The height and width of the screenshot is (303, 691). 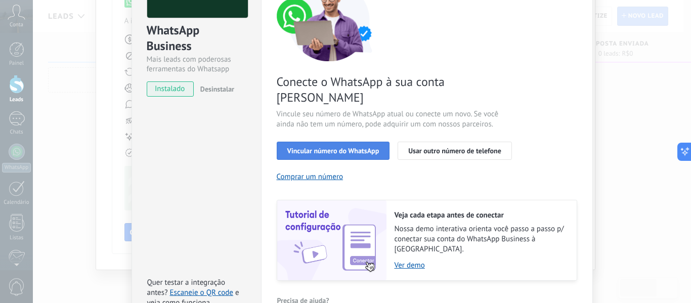 What do you see at coordinates (310, 177) in the screenshot?
I see `button: Comprar um número` at bounding box center [310, 177].